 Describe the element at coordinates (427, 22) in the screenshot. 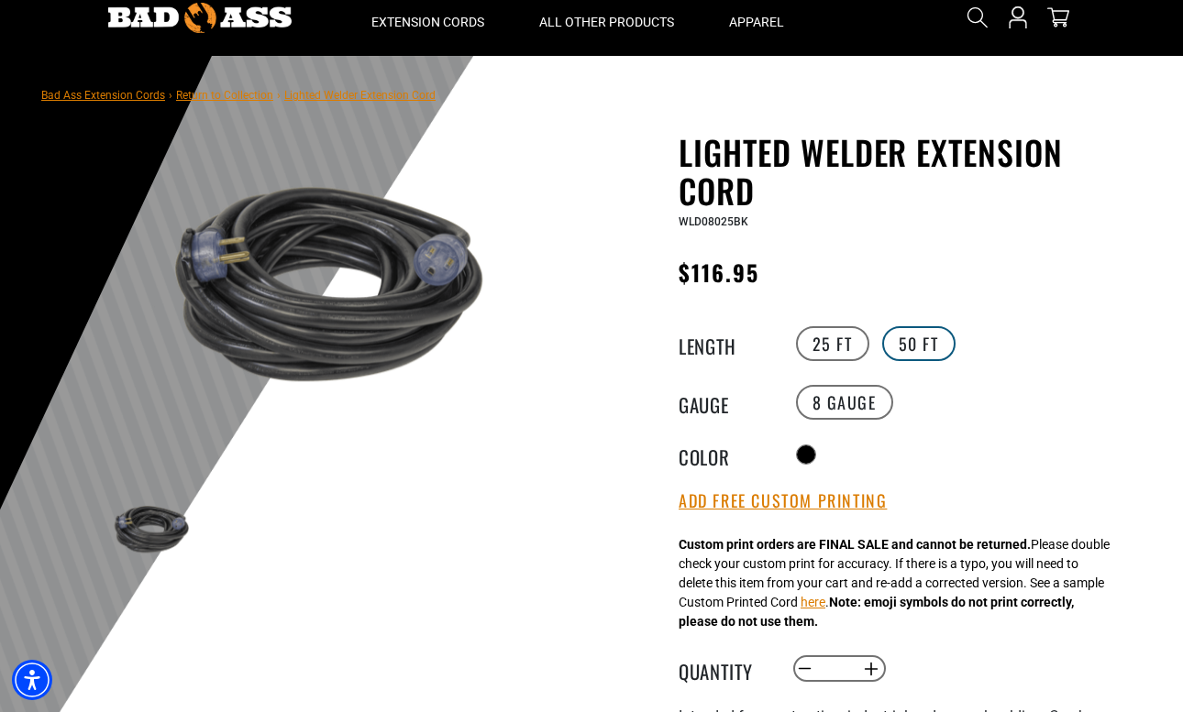

I see `span: Extension Cords` at that location.